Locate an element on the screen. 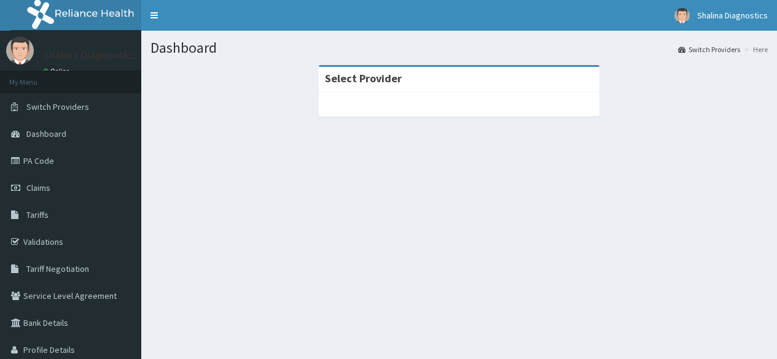 This screenshot has width=777, height=359. a: Online is located at coordinates (58, 71).